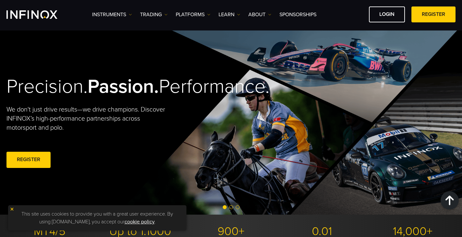 The image size is (462, 237). What do you see at coordinates (260, 15) in the screenshot?
I see `a: ABOUT` at bounding box center [260, 15].